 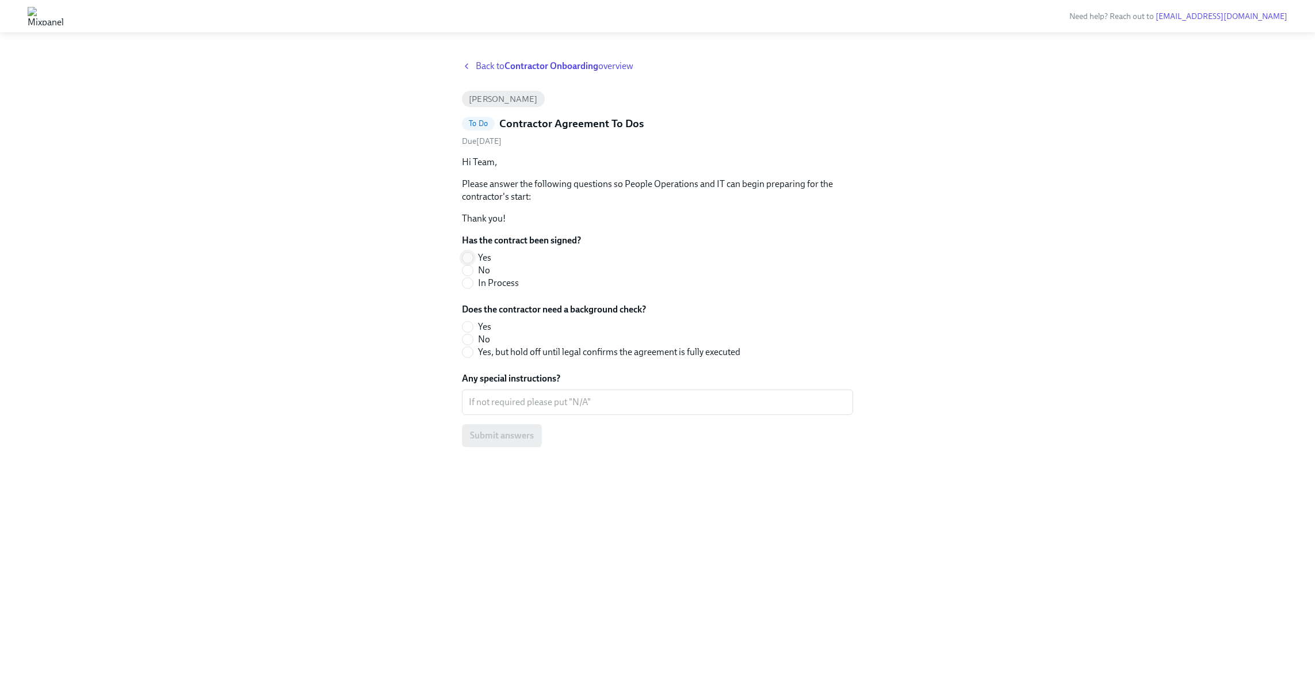 What do you see at coordinates (521, 240) in the screenshot?
I see `label: Has the contract been signed?` at bounding box center [521, 240].